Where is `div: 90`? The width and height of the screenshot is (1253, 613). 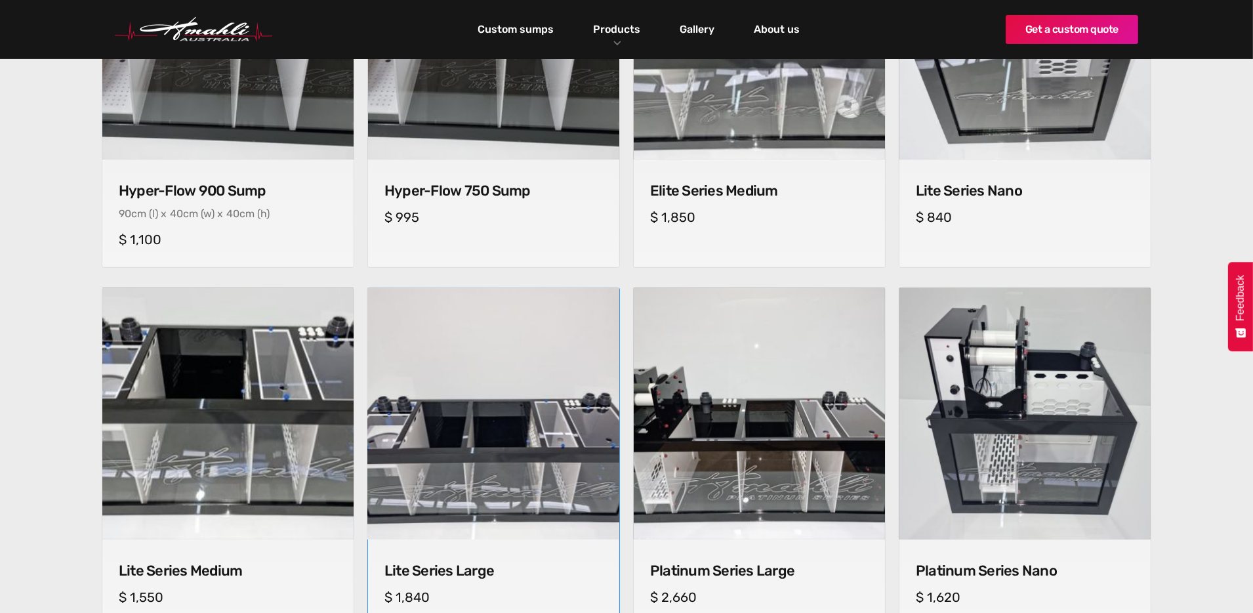 div: 90 is located at coordinates (125, 213).